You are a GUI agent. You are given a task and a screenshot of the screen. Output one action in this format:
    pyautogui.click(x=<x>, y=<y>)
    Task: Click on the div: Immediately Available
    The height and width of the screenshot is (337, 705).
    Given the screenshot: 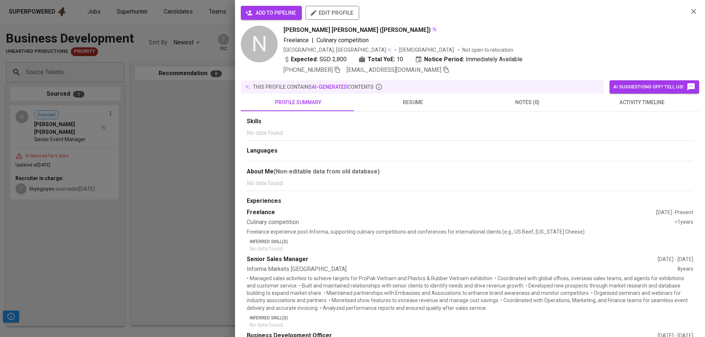 What is the action you would take?
    pyautogui.click(x=468, y=59)
    